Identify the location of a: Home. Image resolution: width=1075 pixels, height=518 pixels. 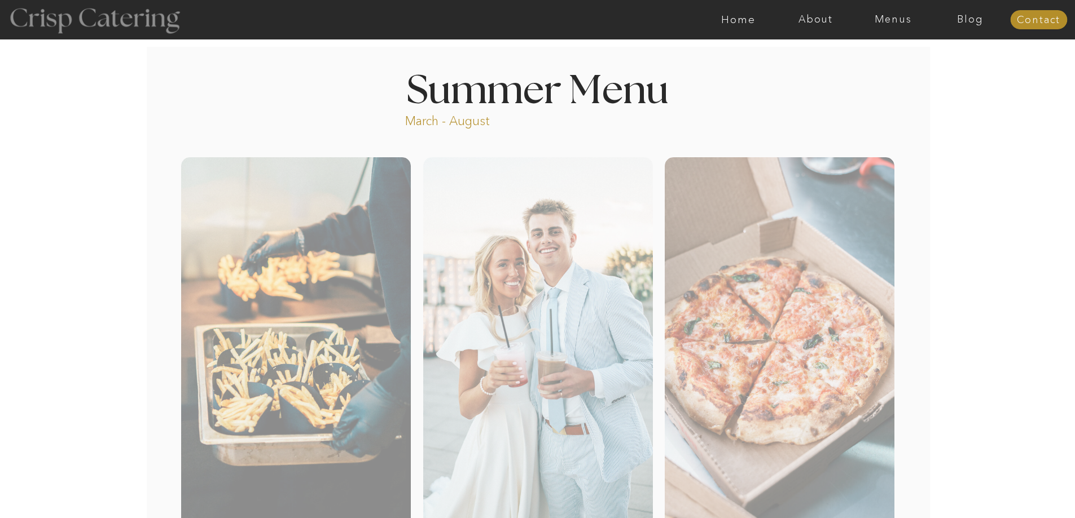
(738, 20).